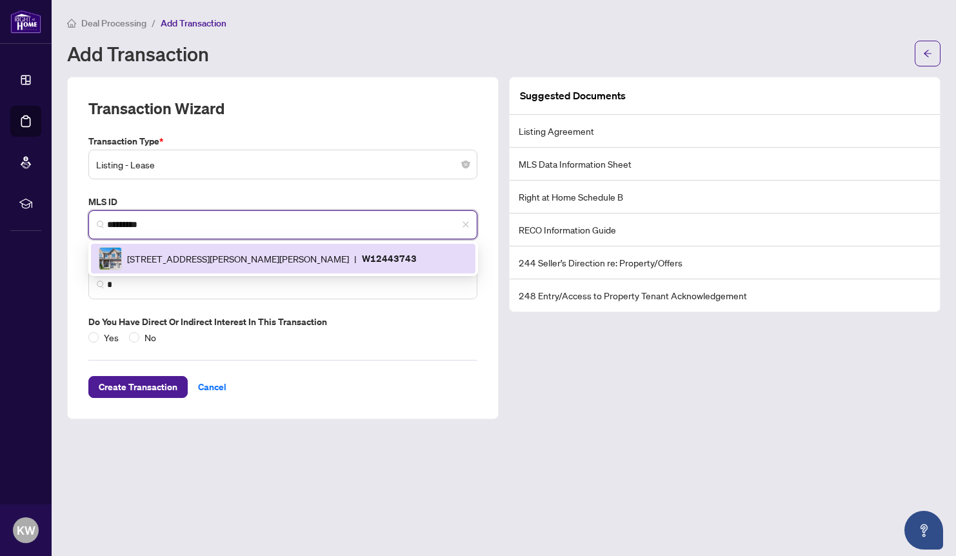 The image size is (956, 556). What do you see at coordinates (193, 23) in the screenshot?
I see `span: Add Transaction` at bounding box center [193, 23].